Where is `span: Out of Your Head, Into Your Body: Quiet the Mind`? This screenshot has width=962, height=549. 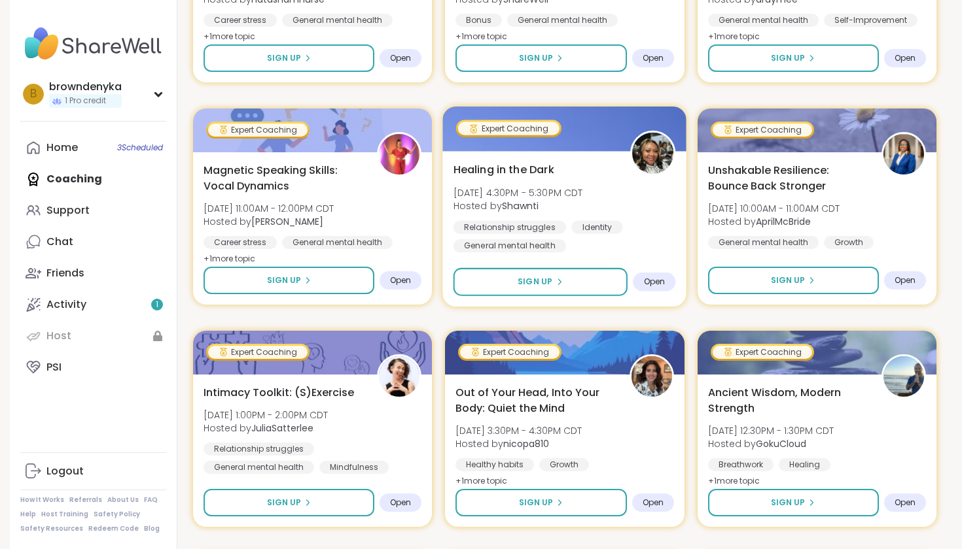 span: Out of Your Head, Into Your Body: Quiet the Mind is located at coordinates (534, 401).